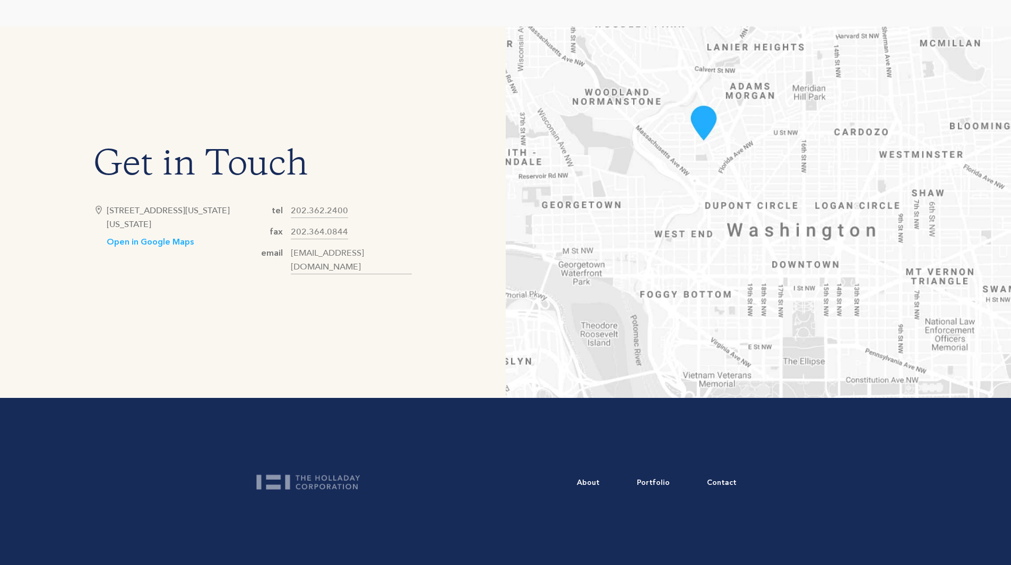  What do you see at coordinates (150, 242) in the screenshot?
I see `a: Open in Google Maps` at bounding box center [150, 242].